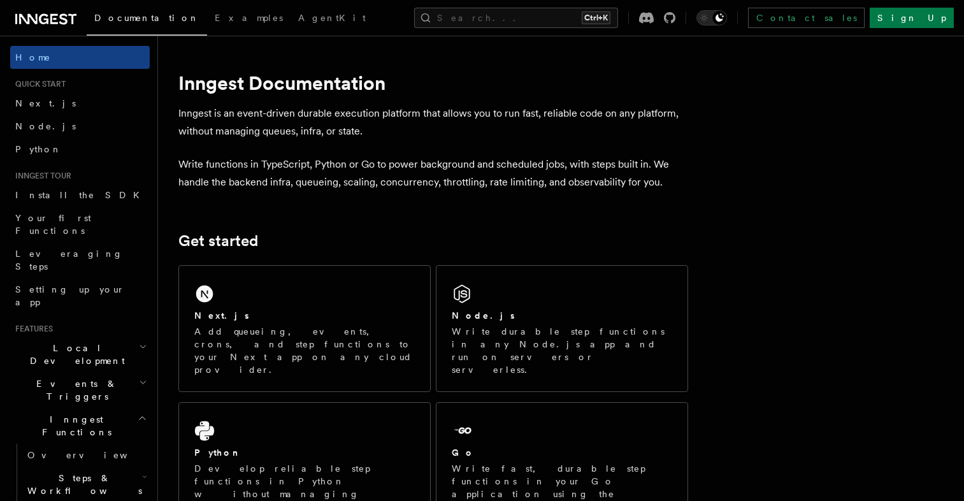 Image resolution: width=964 pixels, height=501 pixels. Describe the element at coordinates (41, 176) in the screenshot. I see `span: Inngest tour` at that location.